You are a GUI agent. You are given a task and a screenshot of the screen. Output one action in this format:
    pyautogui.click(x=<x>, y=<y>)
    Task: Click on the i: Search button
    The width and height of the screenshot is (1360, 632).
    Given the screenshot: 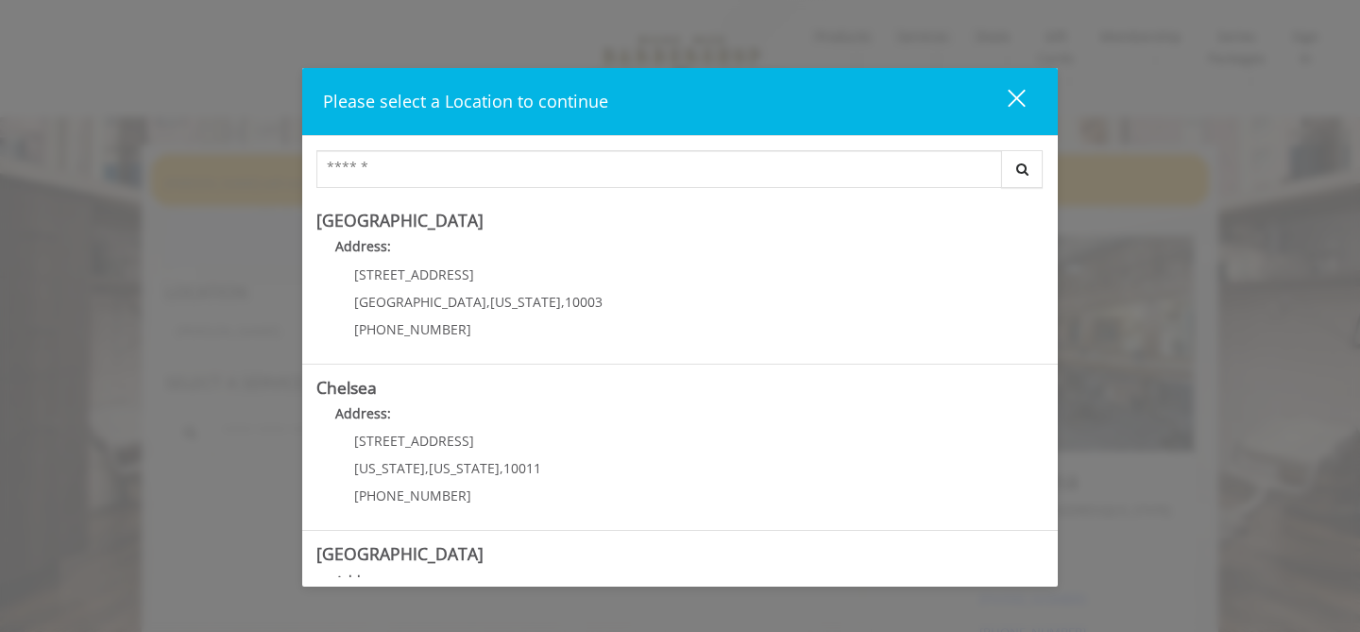 What is the action you would take?
    pyautogui.click(x=1022, y=169)
    